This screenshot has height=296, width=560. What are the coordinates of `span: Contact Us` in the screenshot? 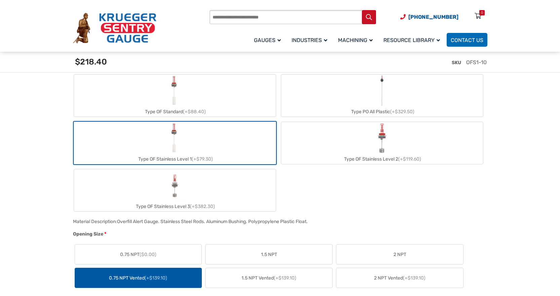 It's located at (466, 40).